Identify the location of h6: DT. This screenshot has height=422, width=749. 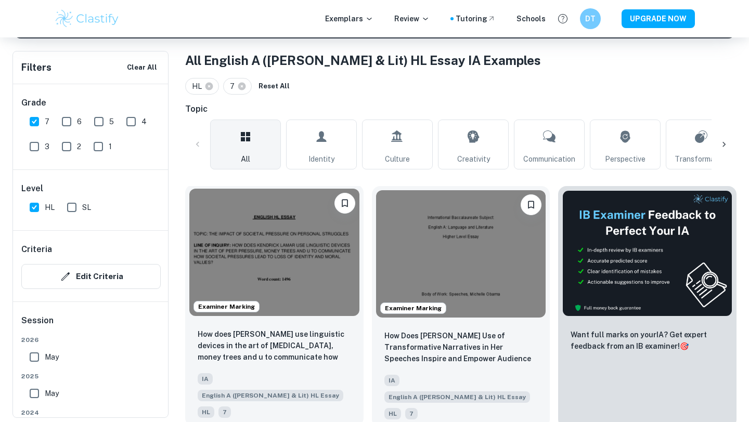
(590, 19).